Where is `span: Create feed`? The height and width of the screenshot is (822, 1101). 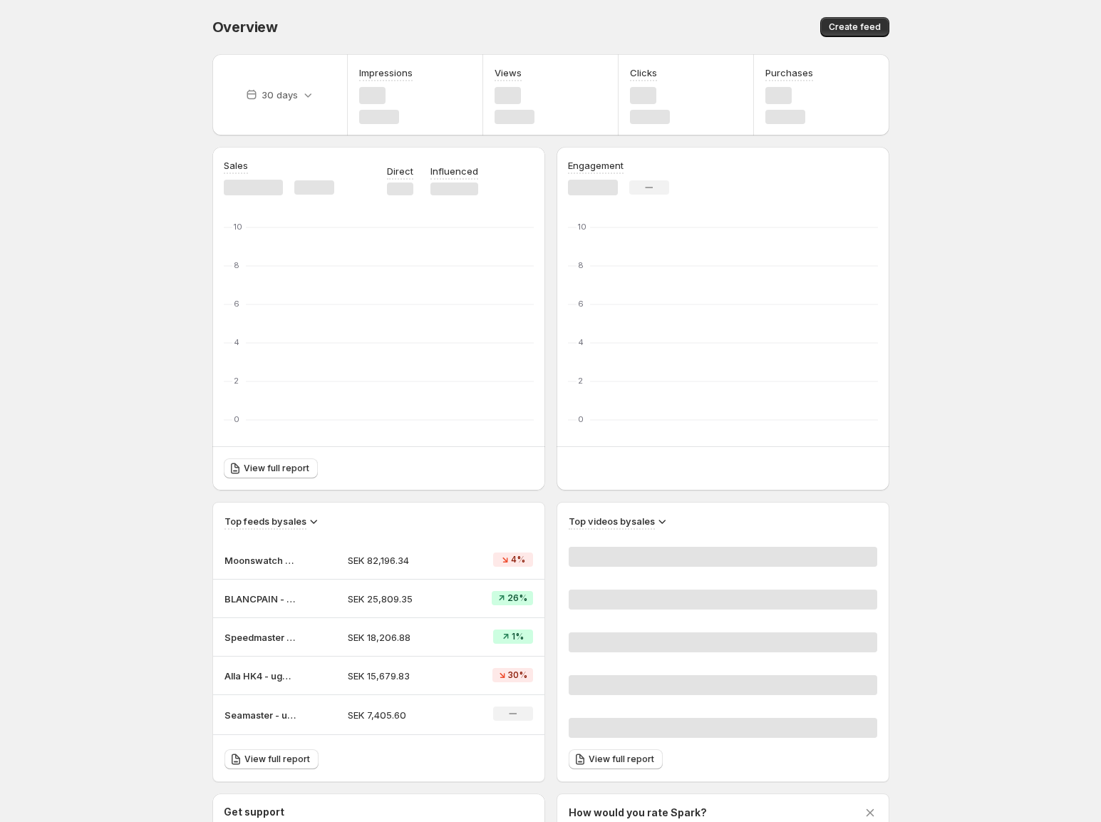
span: Create feed is located at coordinates (855, 27).